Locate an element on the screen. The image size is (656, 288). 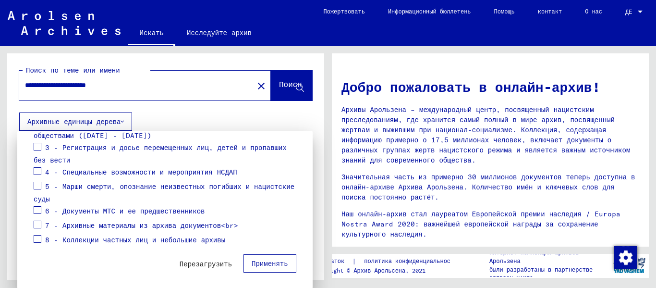
font: Применять is located at coordinates (270, 263).